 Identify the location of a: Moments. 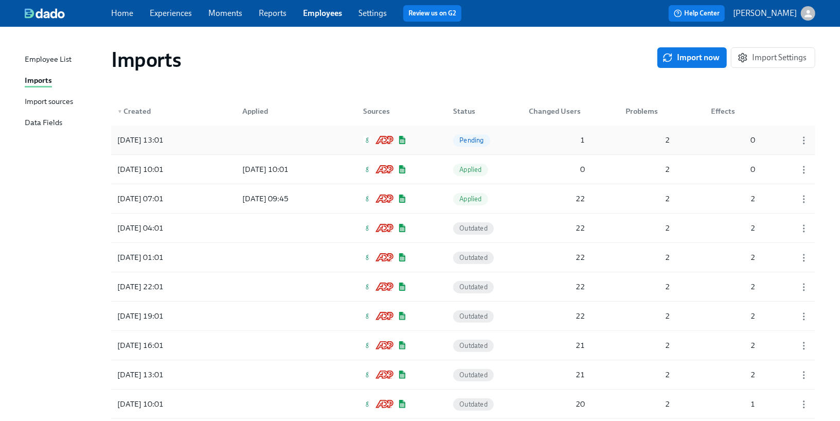
(225, 13).